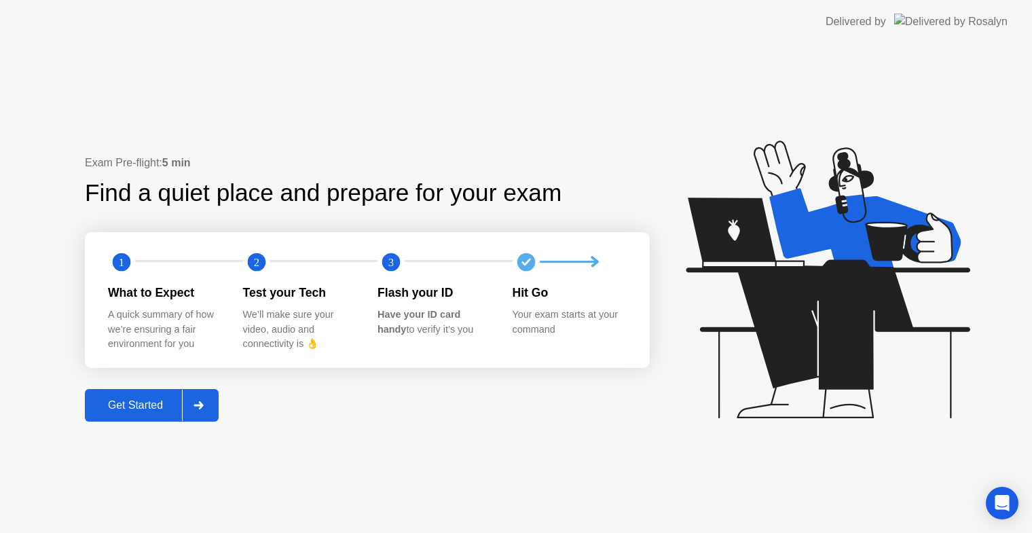 Image resolution: width=1032 pixels, height=533 pixels. Describe the element at coordinates (434, 292) in the screenshot. I see `div: Flash your ID` at that location.